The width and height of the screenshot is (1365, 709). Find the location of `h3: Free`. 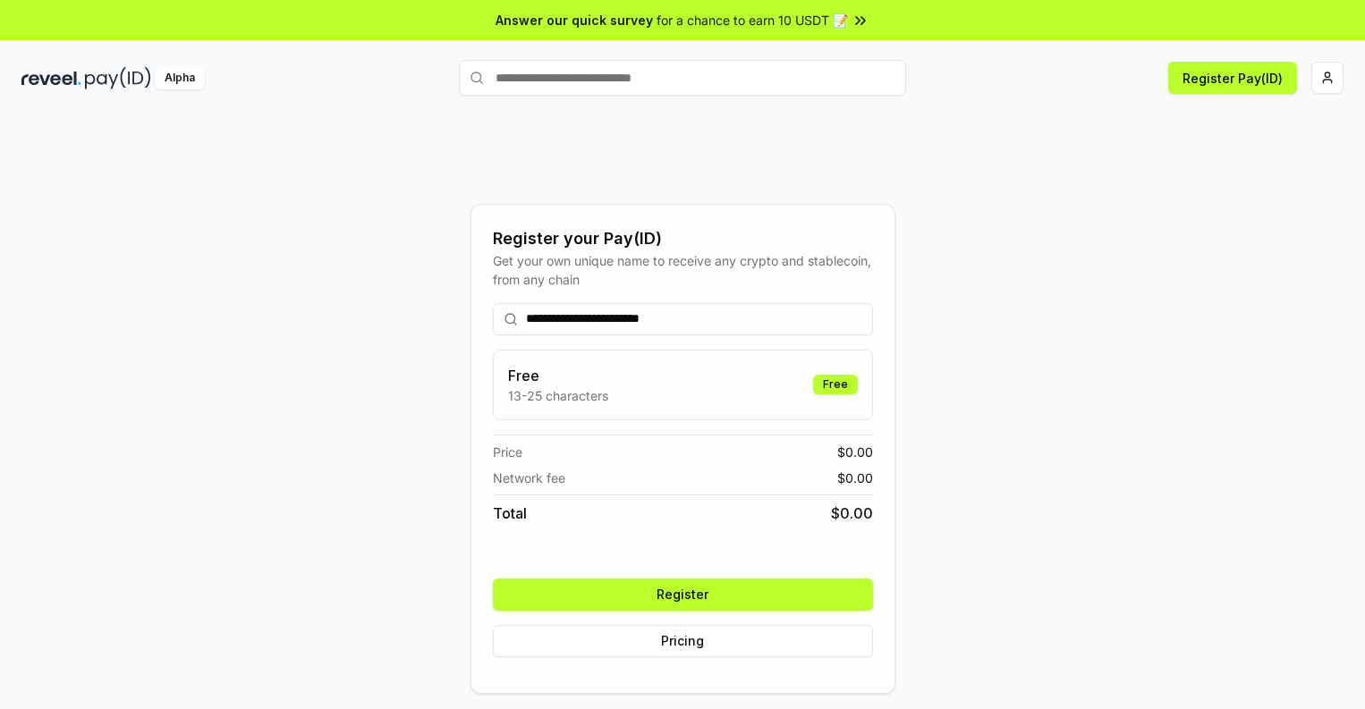

h3: Free is located at coordinates (558, 376).